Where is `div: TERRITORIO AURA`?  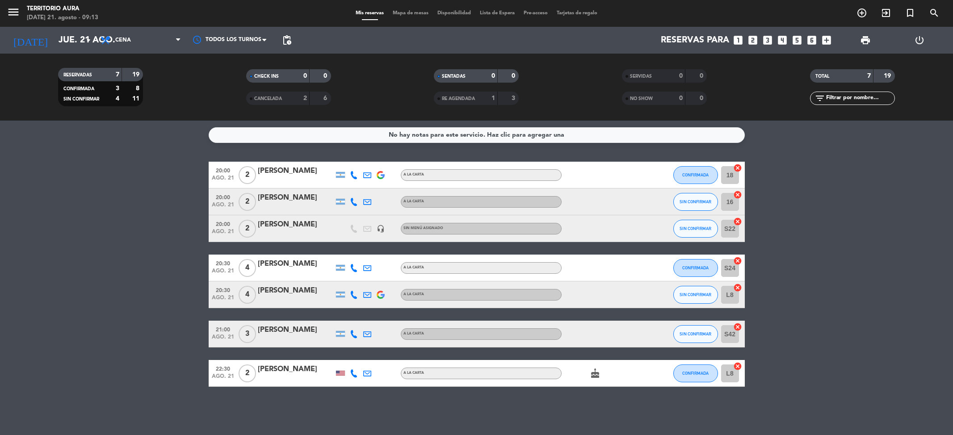
div: TERRITORIO AURA is located at coordinates (63, 9).